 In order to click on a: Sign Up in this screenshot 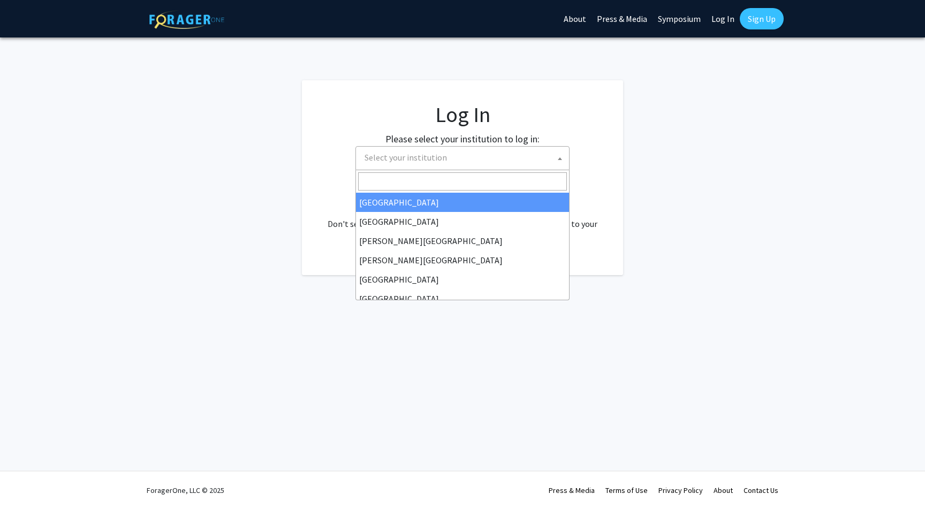, I will do `click(761, 19)`.